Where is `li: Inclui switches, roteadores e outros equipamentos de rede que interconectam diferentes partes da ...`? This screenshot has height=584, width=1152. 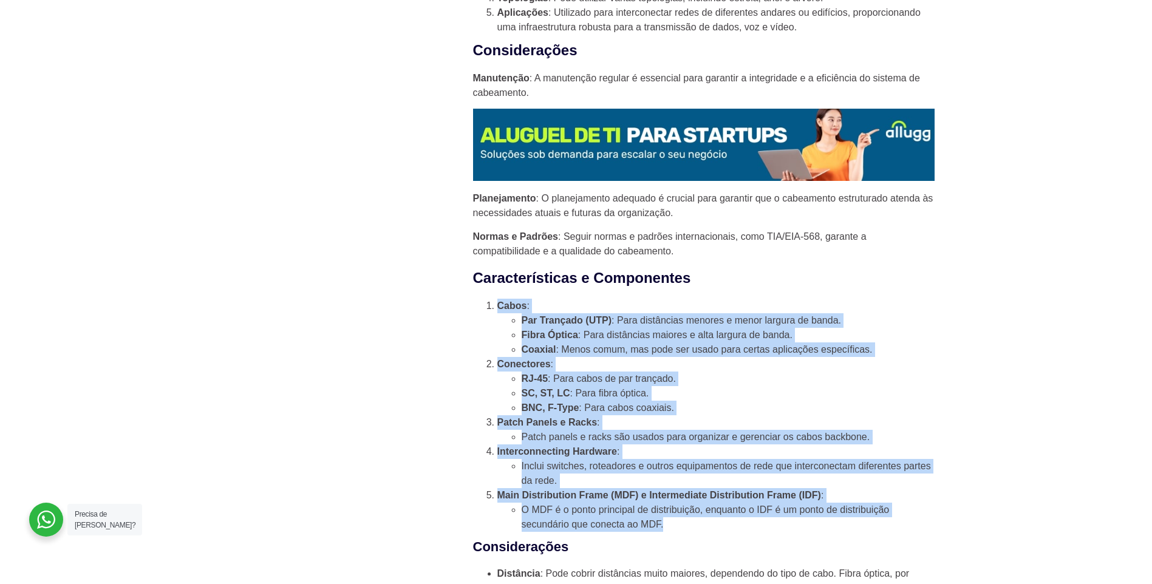 li: Inclui switches, roteadores e outros equipamentos de rede que interconectam diferentes partes da ... is located at coordinates (728, 474).